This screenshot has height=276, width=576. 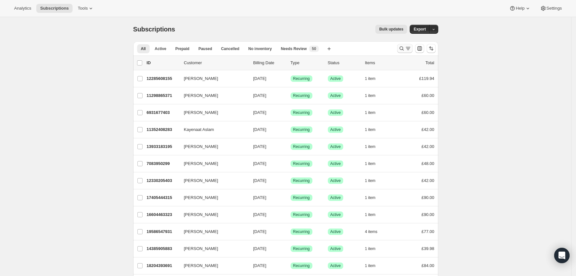 What do you see at coordinates (260, 49) in the screenshot?
I see `span: No inventory` at bounding box center [260, 49].